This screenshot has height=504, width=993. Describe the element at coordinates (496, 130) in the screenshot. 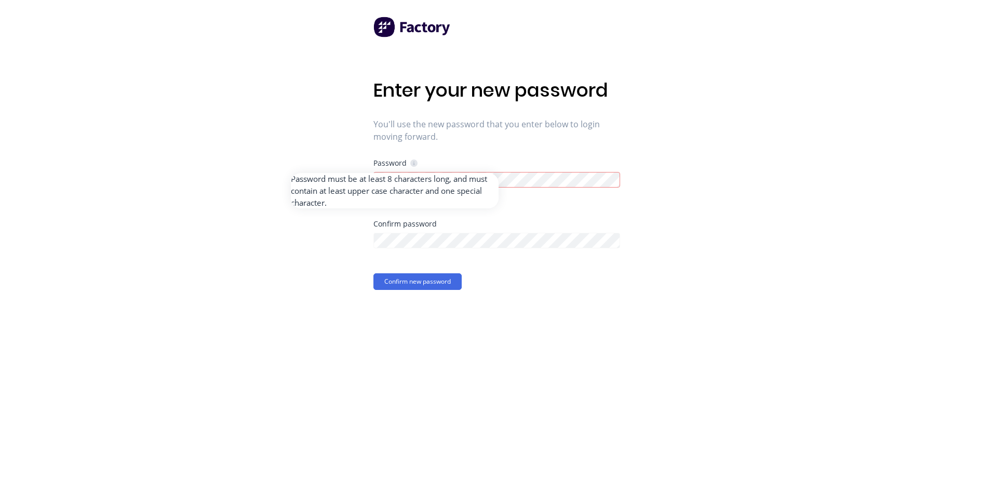

I see `span: You'll use the new password that you enter below to login moving forward.` at that location.